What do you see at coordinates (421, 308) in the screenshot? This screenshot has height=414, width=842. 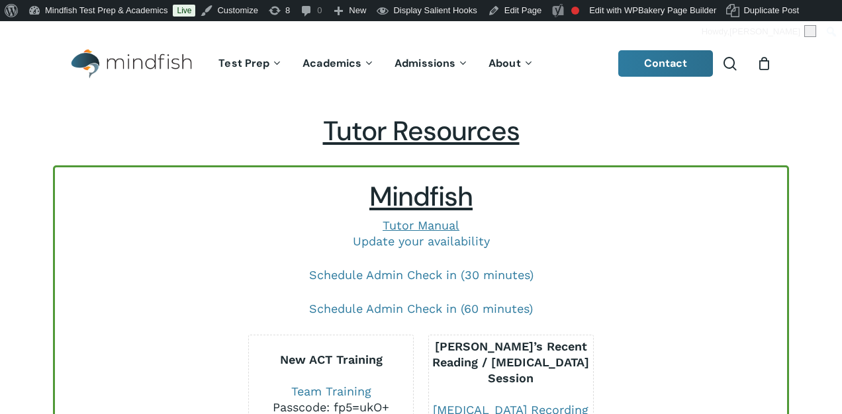 I see `a: Schedule Admin Check in (60 minutes)` at bounding box center [421, 308].